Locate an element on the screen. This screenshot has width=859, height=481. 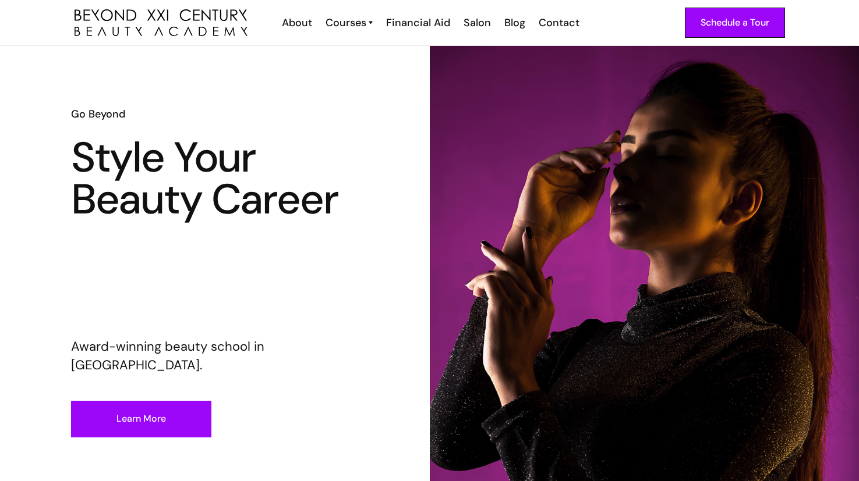
a: About is located at coordinates (296, 23).